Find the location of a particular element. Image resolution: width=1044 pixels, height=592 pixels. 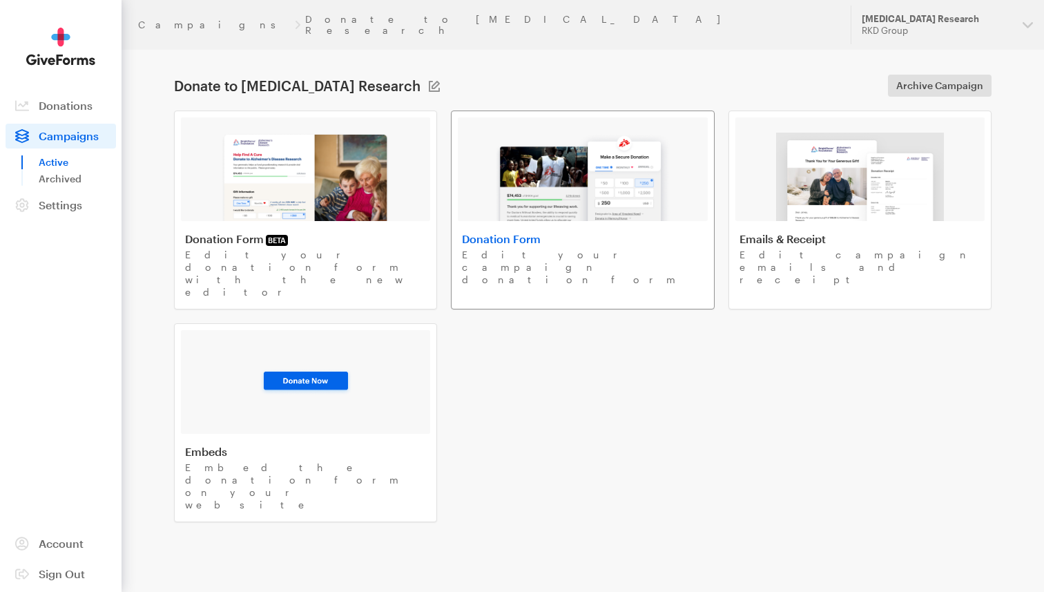

a: Embeds Embed the donation form on your website is located at coordinates (305, 423).